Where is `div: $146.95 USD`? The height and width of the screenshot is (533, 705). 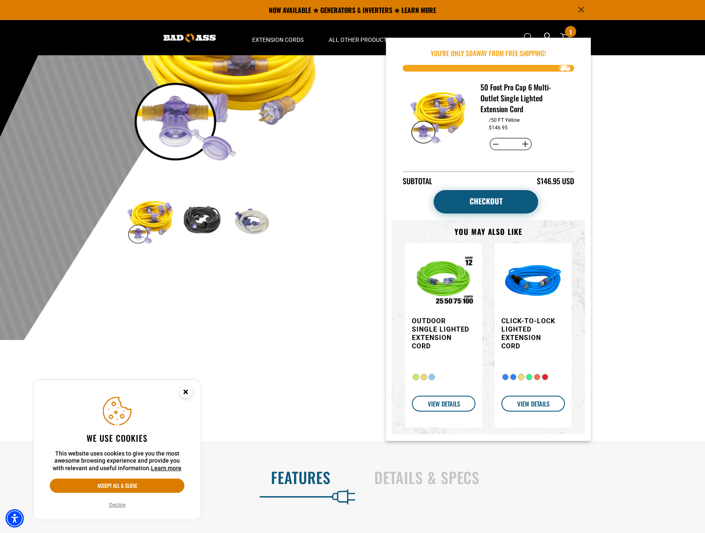 div: $146.95 USD is located at coordinates (556, 181).